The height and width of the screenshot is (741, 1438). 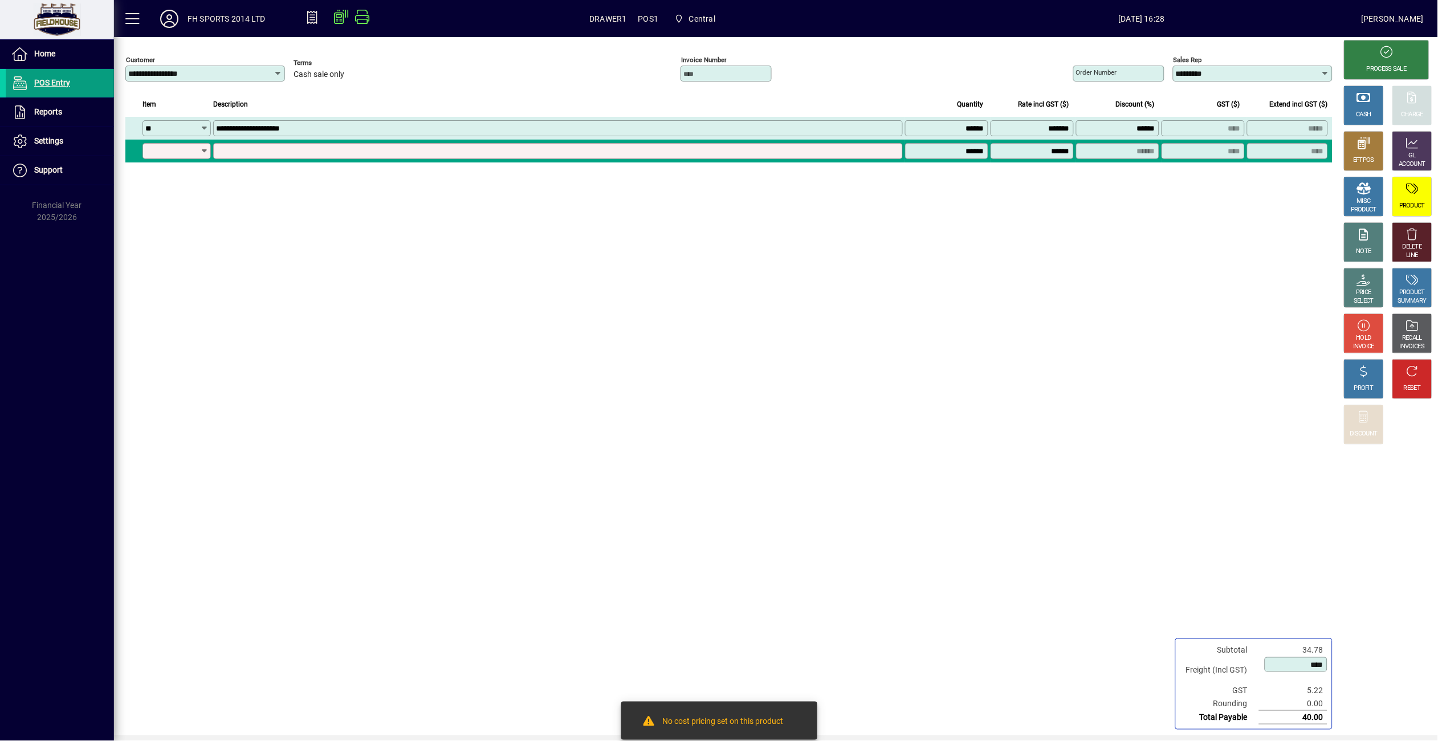 What do you see at coordinates (1364, 115) in the screenshot?
I see `div: CASH` at bounding box center [1364, 115].